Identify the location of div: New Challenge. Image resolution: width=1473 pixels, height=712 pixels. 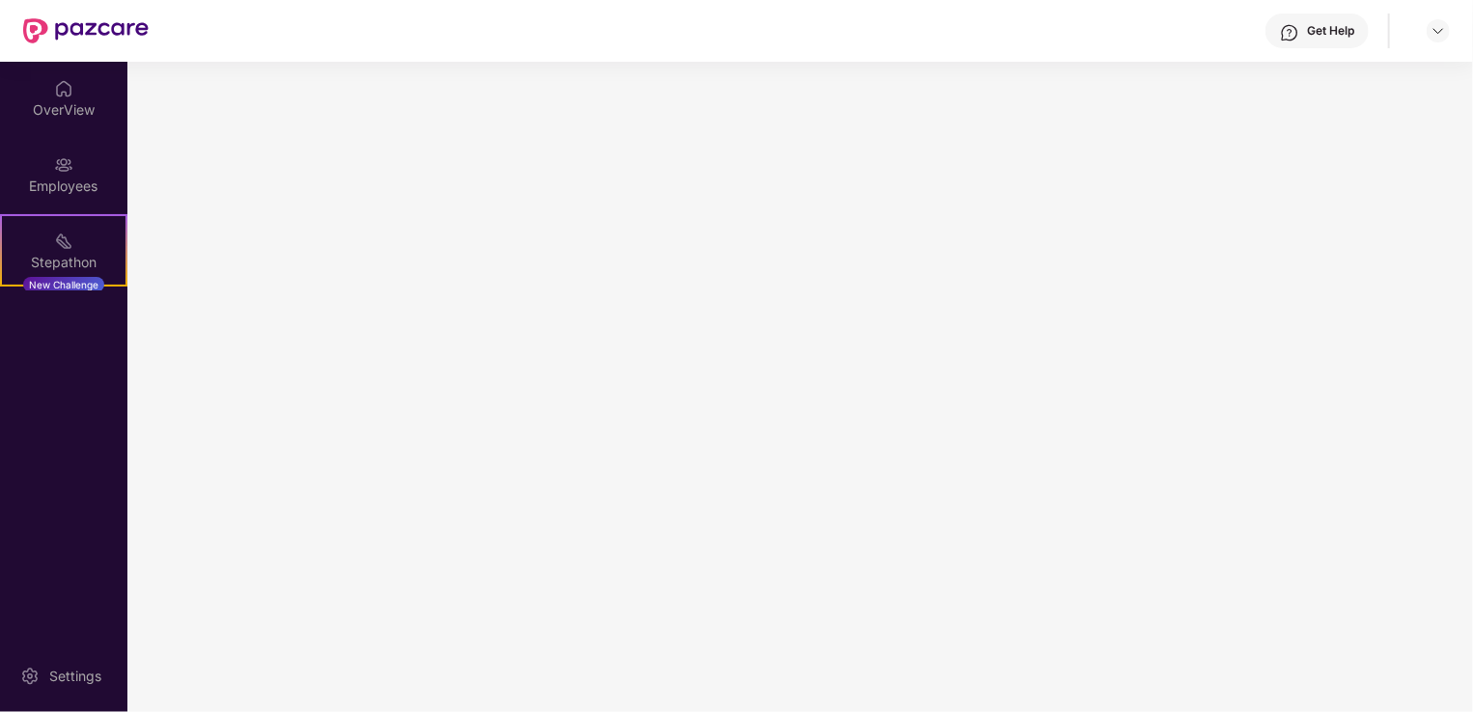
(64, 285).